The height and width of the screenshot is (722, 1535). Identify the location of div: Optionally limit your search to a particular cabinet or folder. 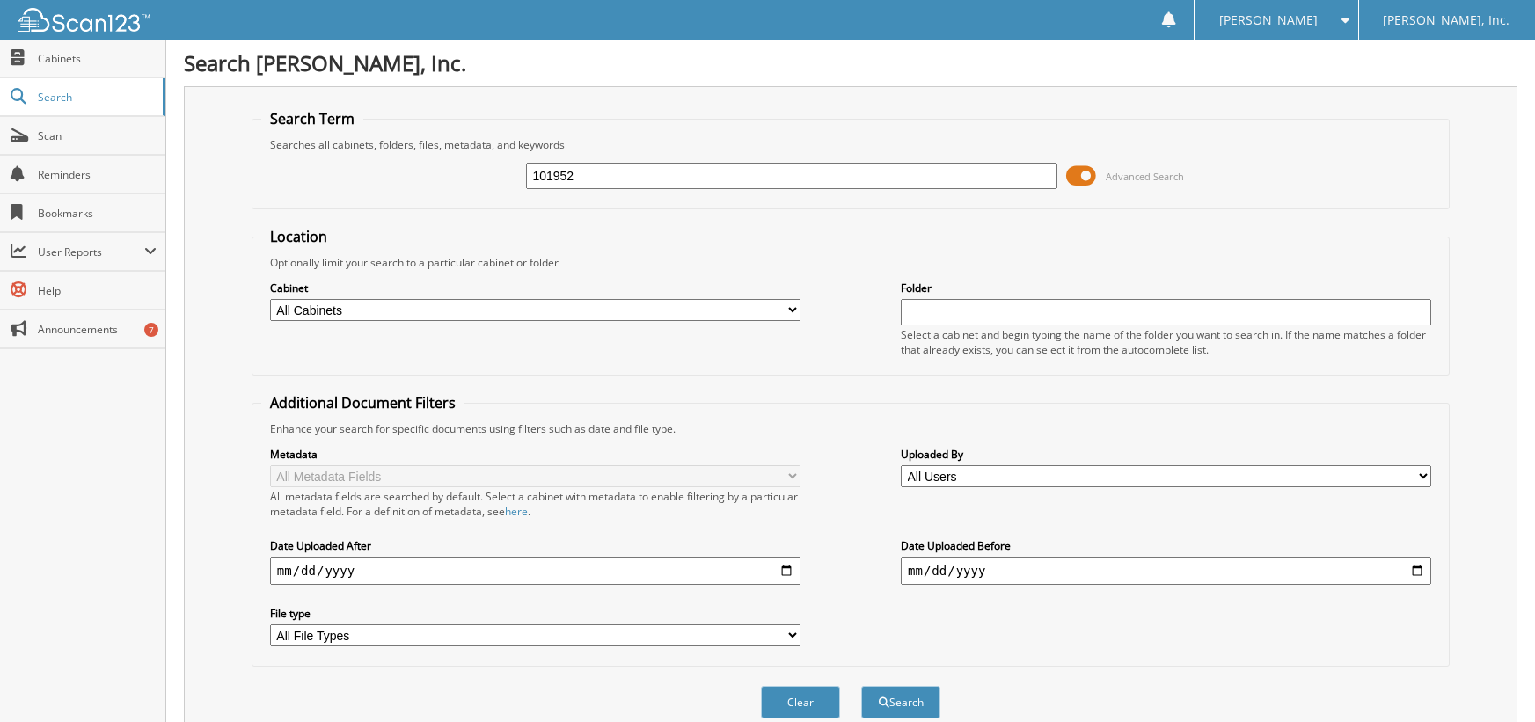
(850, 262).